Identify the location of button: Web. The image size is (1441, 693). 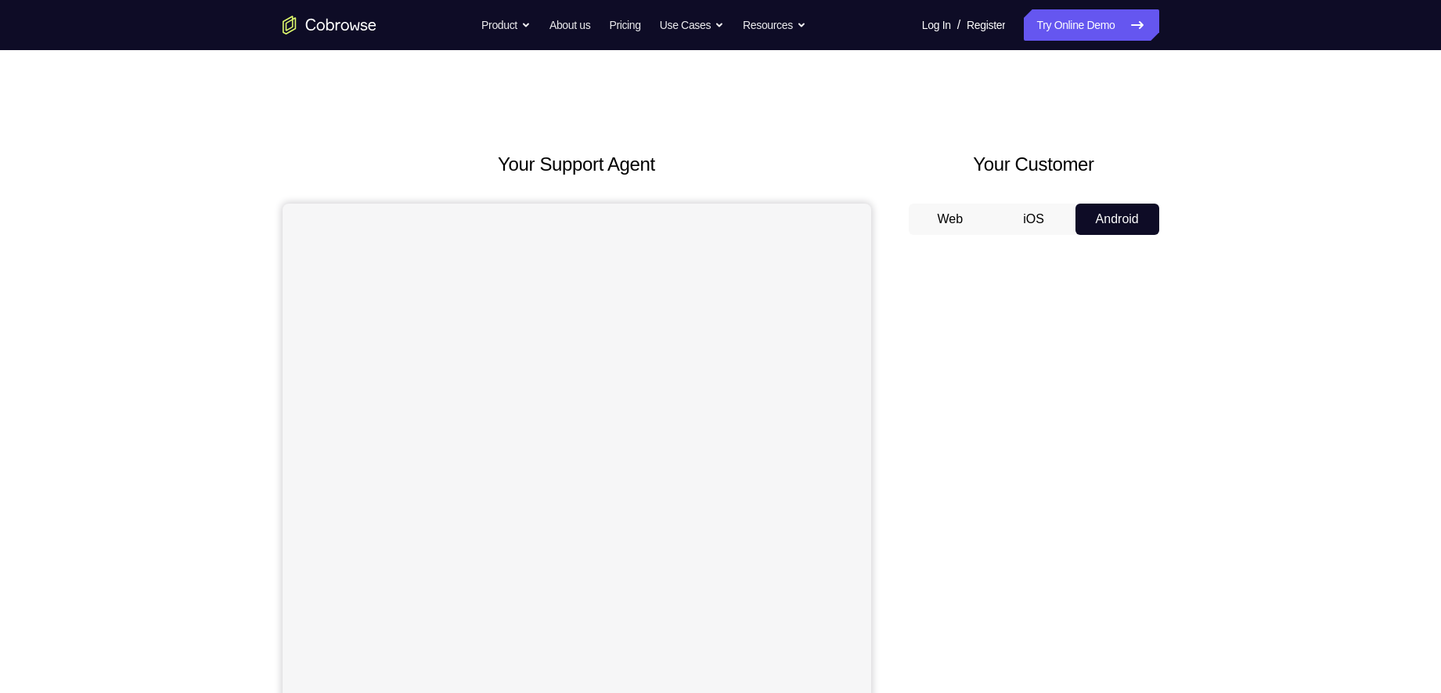
(950, 219).